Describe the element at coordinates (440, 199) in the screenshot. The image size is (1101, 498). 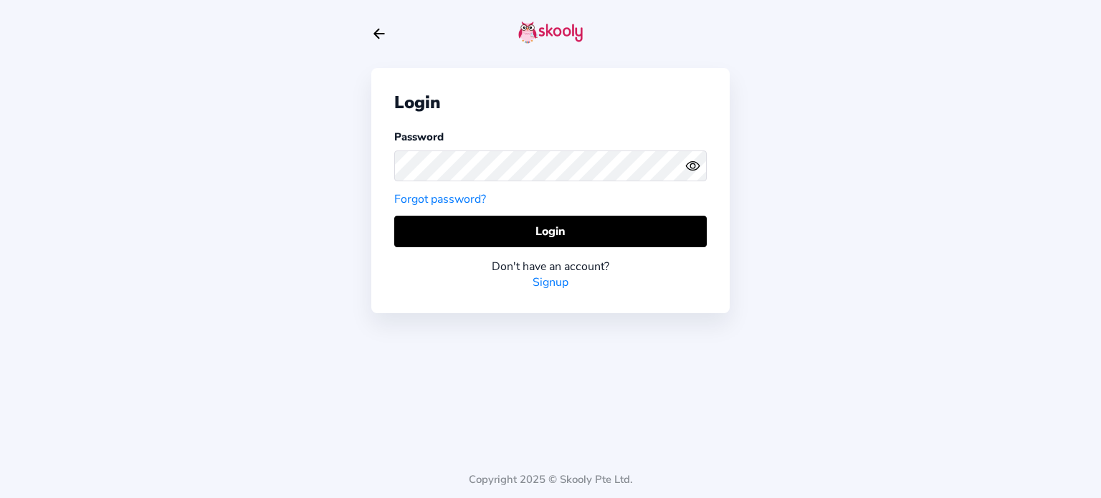
I see `a: Forgot password?` at that location.